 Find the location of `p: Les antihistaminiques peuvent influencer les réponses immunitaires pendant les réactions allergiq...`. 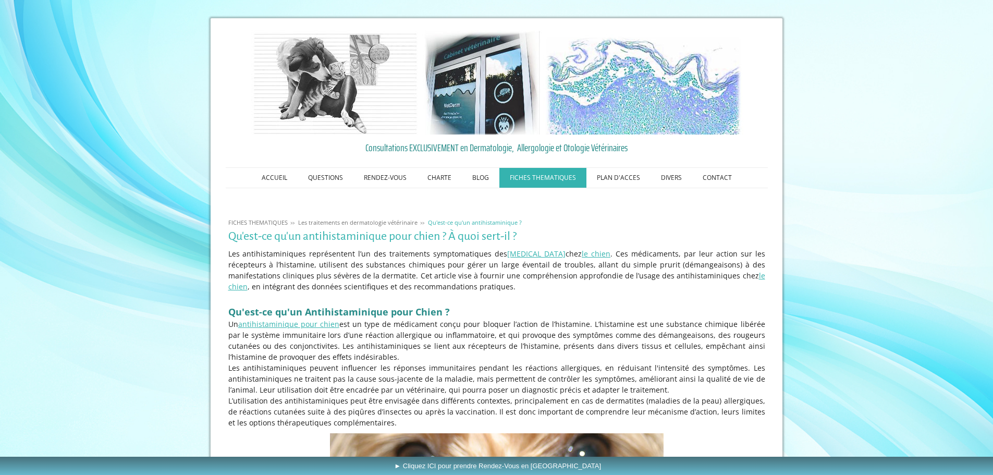

p: Les antihistaminiques peuvent influencer les réponses immunitaires pendant les réactions allergiq... is located at coordinates (497, 378).